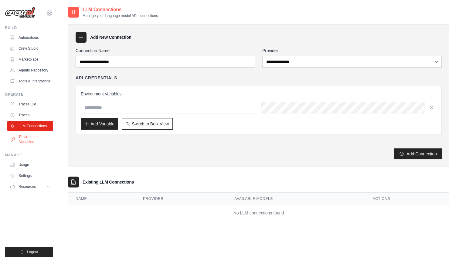 This screenshot has width=459, height=262. Describe the element at coordinates (99, 124) in the screenshot. I see `button: Add Variable` at that location.